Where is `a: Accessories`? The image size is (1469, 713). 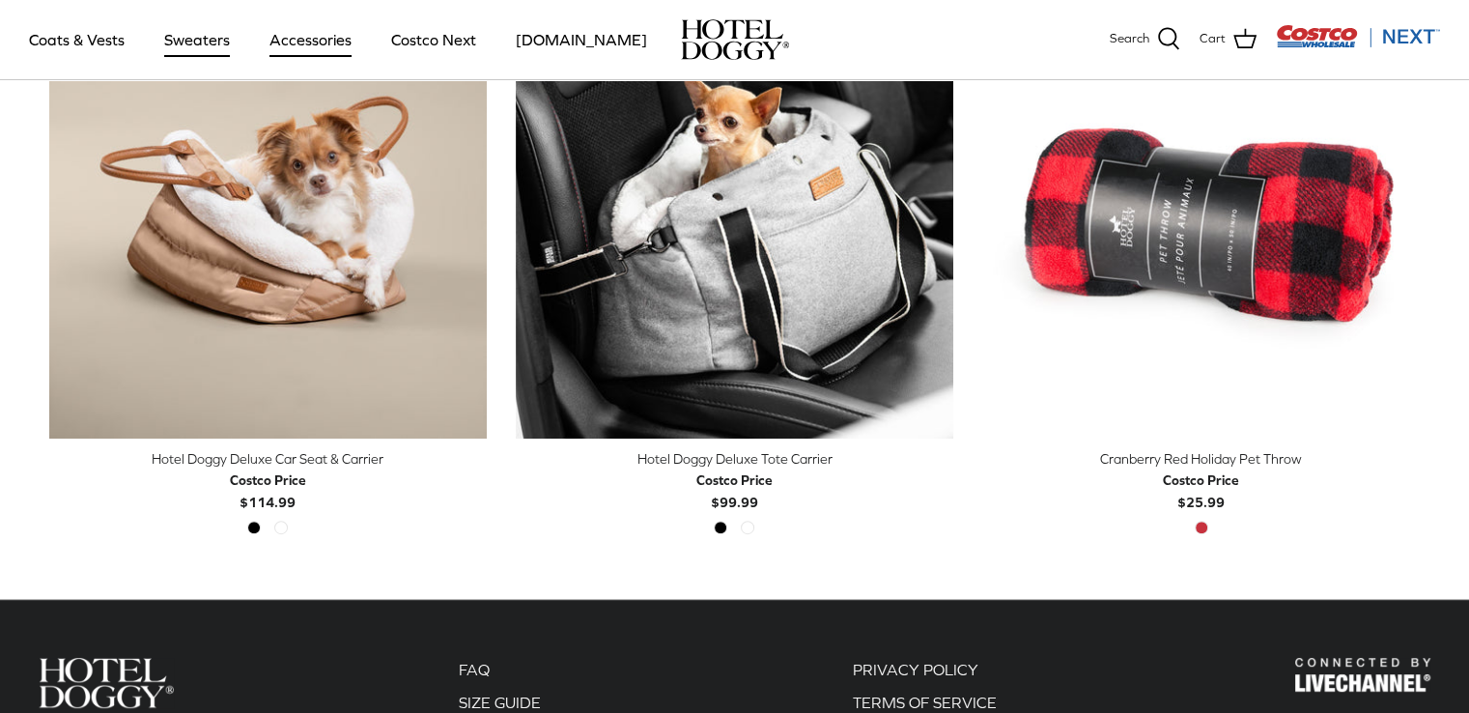 a: Accessories is located at coordinates (310, 40).